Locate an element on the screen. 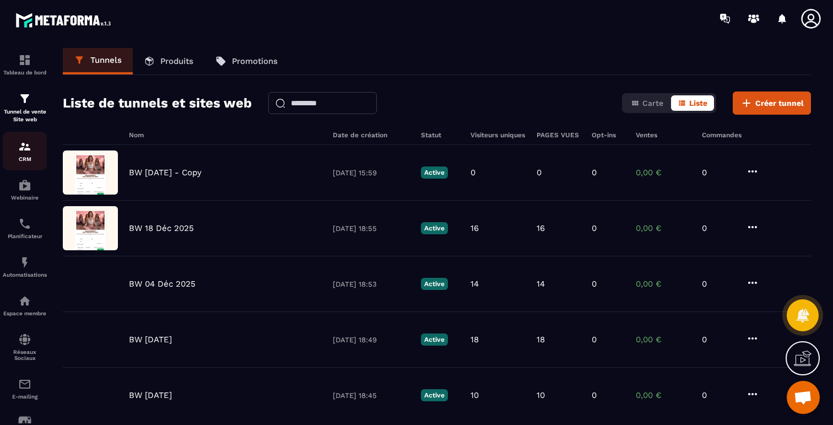 This screenshot has width=833, height=425. img: email is located at coordinates (25, 384).